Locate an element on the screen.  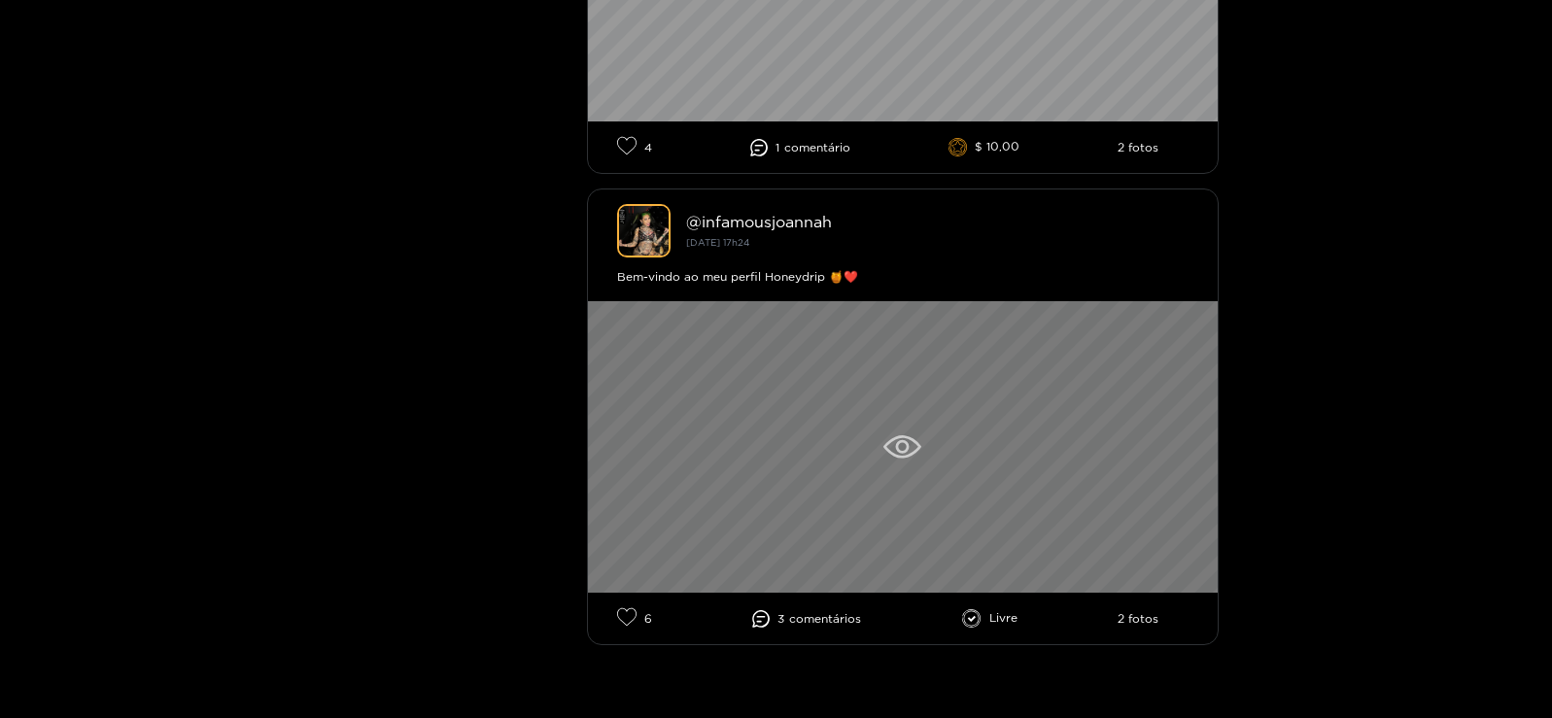
font: @infamousjoannah is located at coordinates (759, 222).